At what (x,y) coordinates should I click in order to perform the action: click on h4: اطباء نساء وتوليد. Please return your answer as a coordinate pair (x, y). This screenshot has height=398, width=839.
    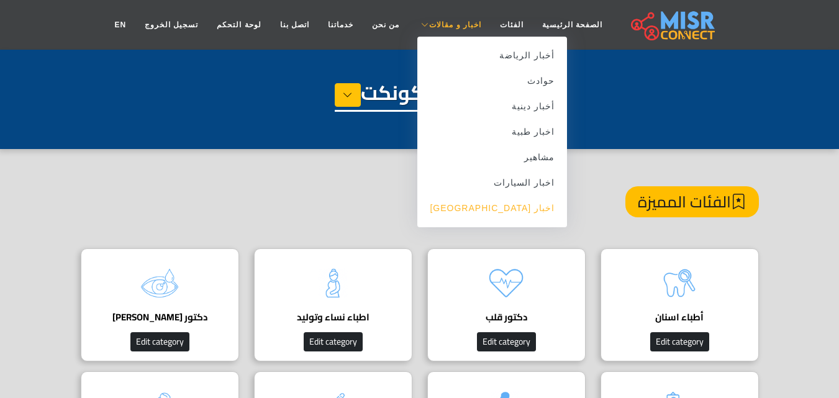
    Looking at the image, I should click on (333, 317).